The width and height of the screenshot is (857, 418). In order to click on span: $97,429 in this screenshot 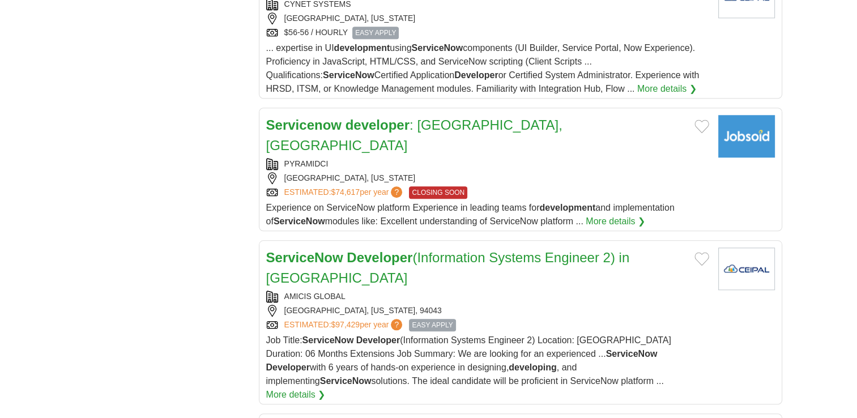, I will do `click(345, 325)`.